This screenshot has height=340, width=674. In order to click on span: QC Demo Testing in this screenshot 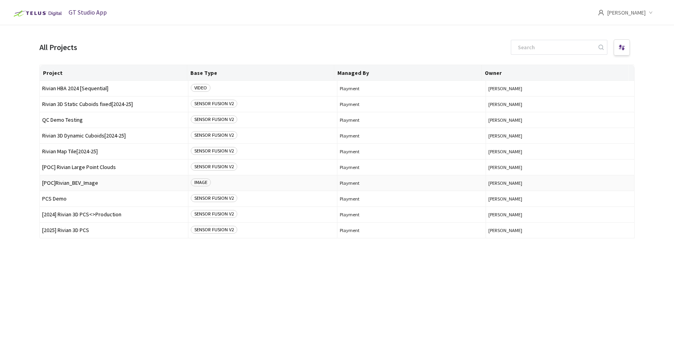, I will do `click(114, 120)`.